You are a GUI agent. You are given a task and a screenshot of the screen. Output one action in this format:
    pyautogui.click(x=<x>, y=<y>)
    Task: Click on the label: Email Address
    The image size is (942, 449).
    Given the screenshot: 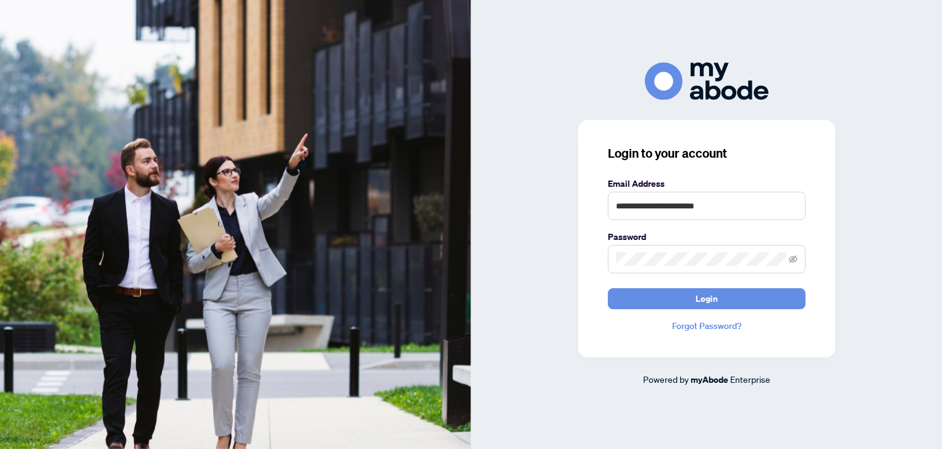 What is the action you would take?
    pyautogui.click(x=707, y=184)
    